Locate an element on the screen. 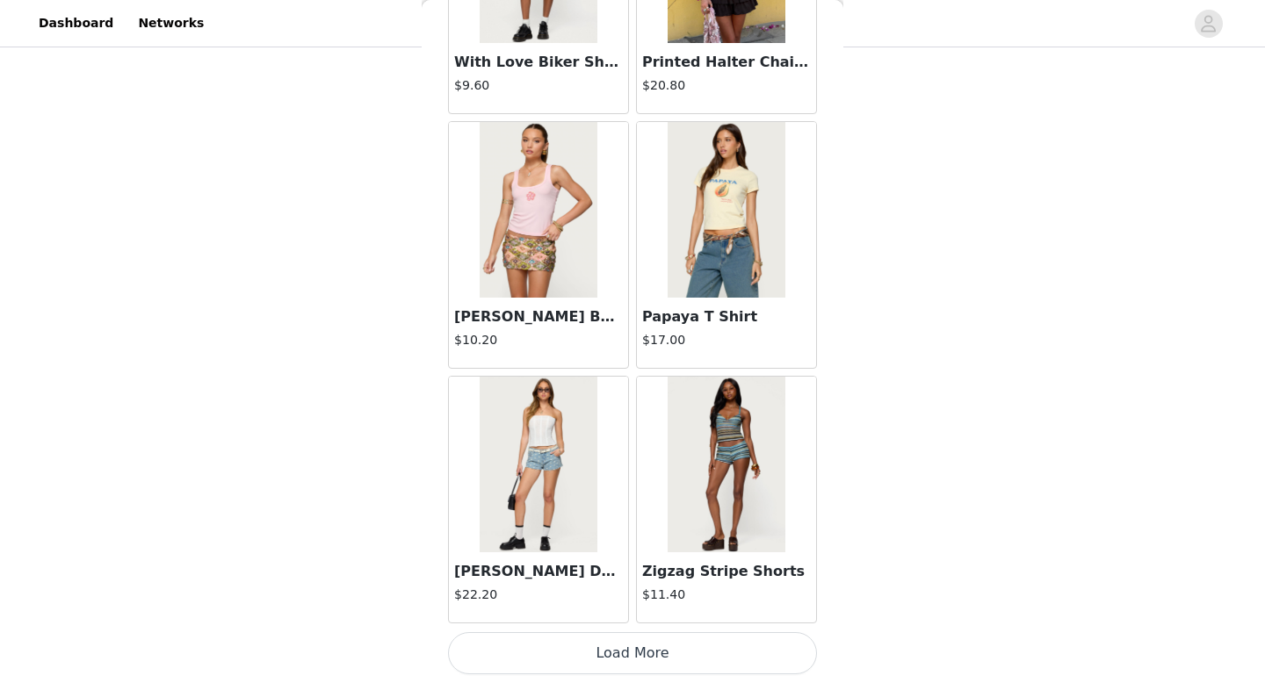 The height and width of the screenshot is (683, 1265). button: Load More is located at coordinates (632, 653).